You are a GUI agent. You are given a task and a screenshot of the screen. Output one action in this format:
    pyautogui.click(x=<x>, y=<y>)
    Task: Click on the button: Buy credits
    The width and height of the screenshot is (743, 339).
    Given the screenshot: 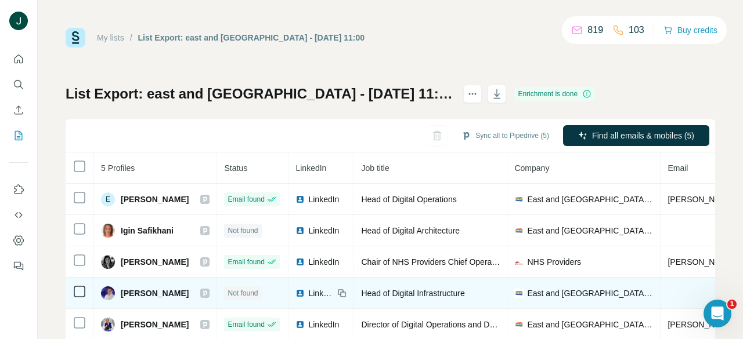 What is the action you would take?
    pyautogui.click(x=690, y=30)
    